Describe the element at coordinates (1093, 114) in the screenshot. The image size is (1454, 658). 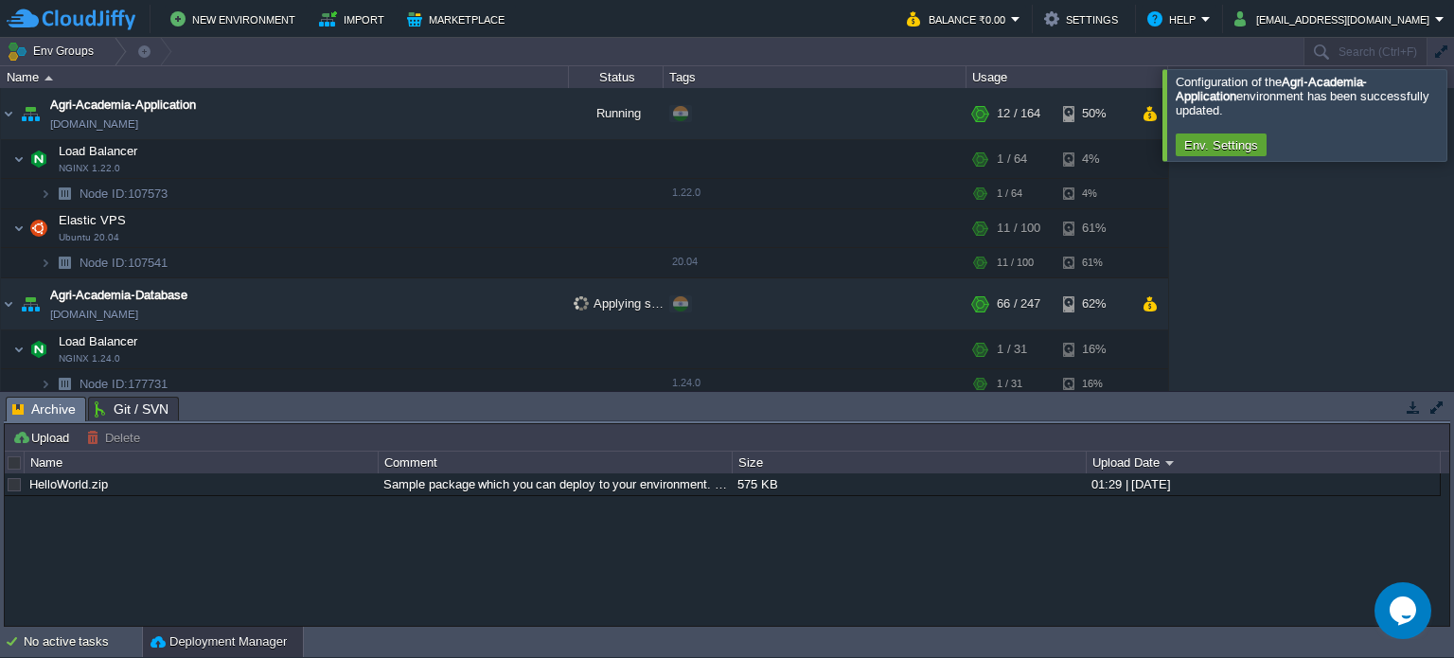
I see `div: 50%` at that location.